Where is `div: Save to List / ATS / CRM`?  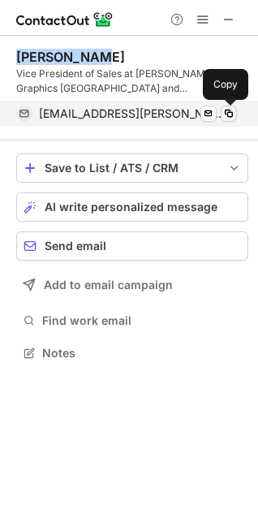
div: Save to List / ATS / CRM is located at coordinates (132, 168).